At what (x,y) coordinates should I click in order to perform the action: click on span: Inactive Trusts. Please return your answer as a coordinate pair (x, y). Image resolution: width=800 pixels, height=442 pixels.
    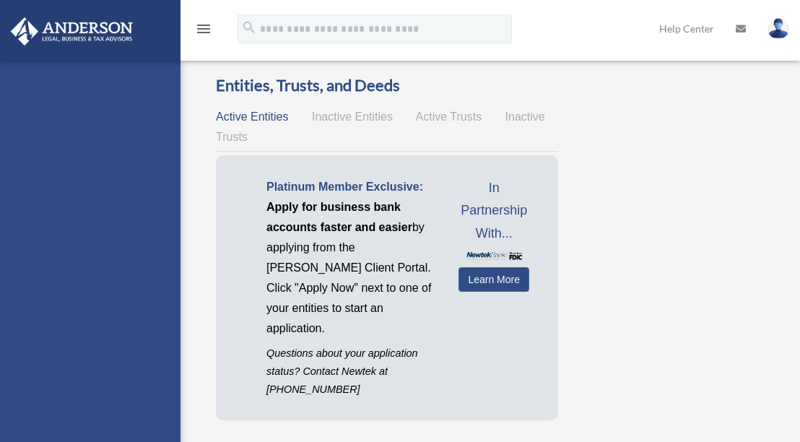
    Looking at the image, I should click on (380, 126).